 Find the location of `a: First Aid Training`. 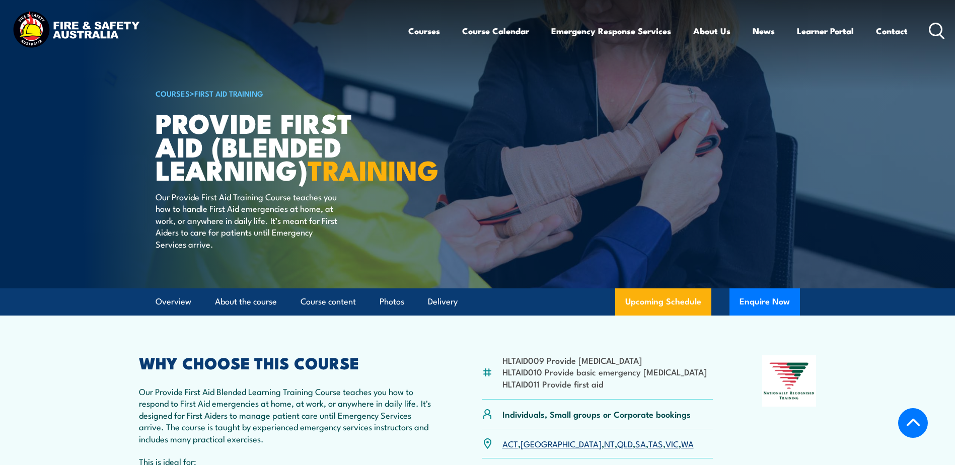

a: First Aid Training is located at coordinates (229, 93).